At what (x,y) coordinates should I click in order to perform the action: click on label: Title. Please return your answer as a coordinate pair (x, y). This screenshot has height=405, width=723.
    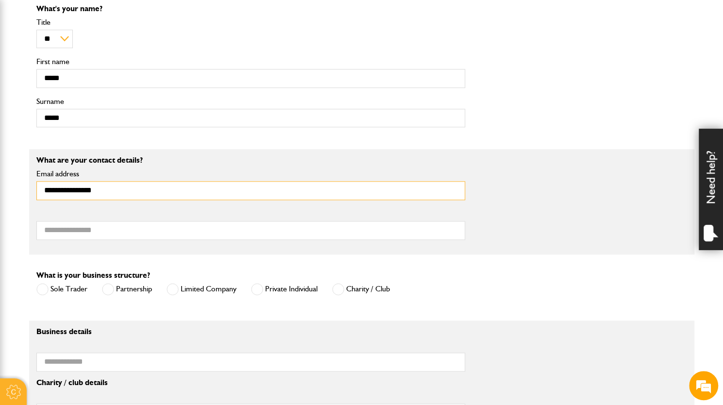
    Looking at the image, I should click on (250, 22).